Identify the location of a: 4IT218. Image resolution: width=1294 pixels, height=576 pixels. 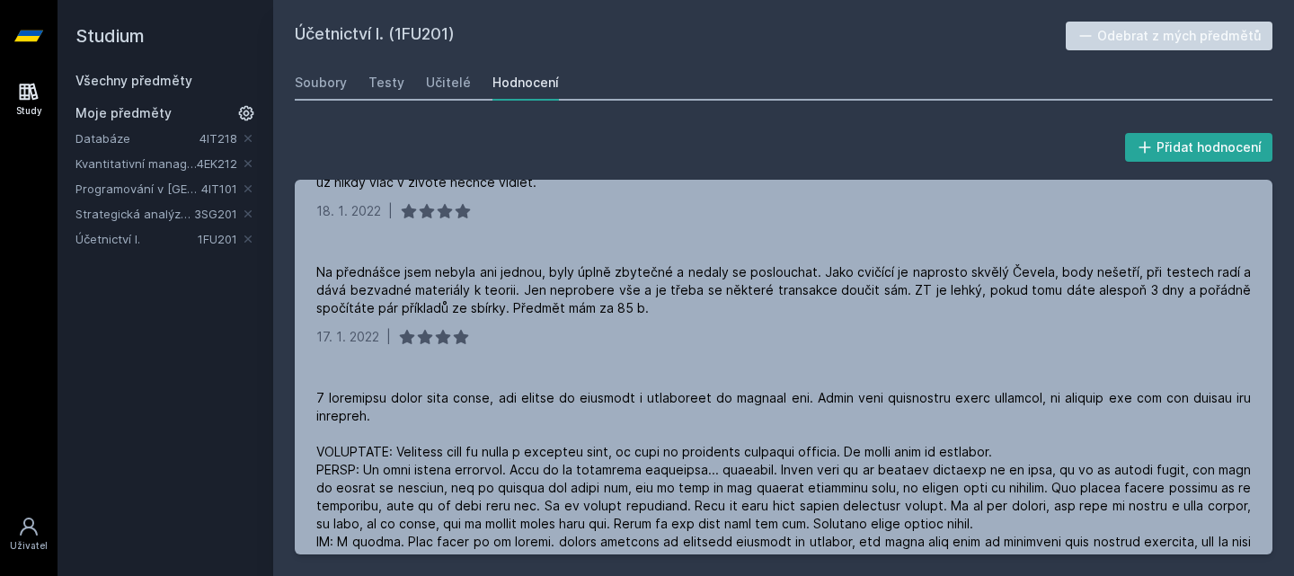
(218, 138).